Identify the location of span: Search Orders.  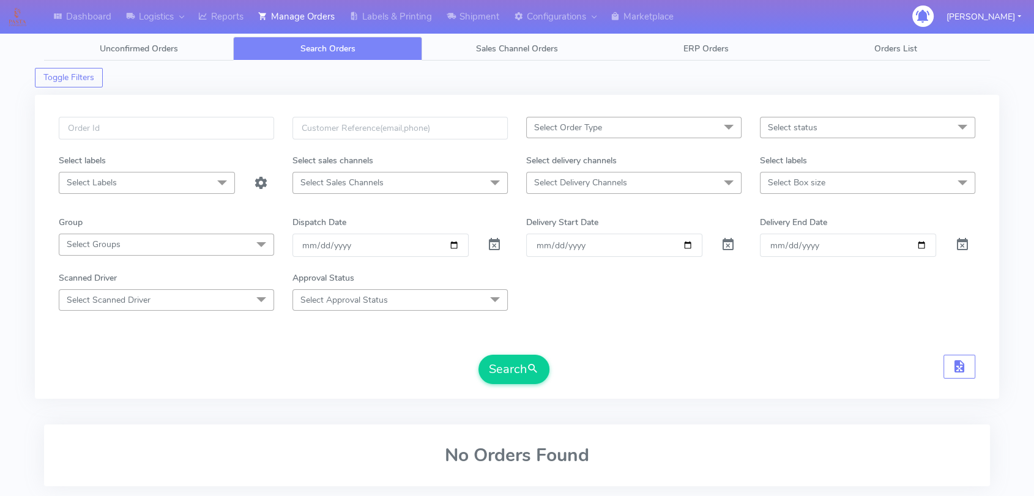
(328, 48).